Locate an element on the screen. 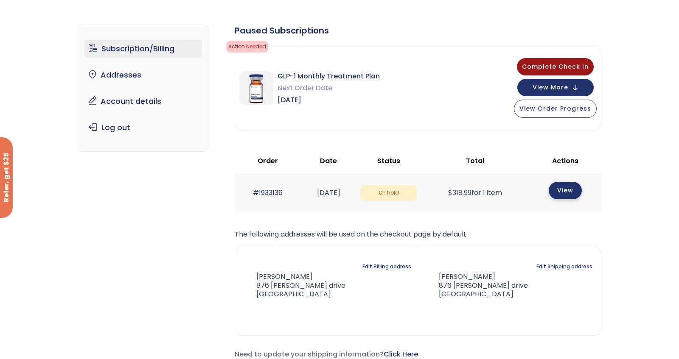  td: for 1 item is located at coordinates (475, 193).